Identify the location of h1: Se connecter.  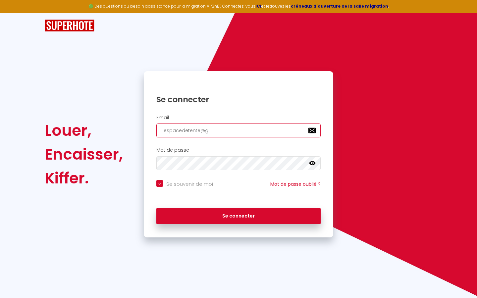
(239, 99).